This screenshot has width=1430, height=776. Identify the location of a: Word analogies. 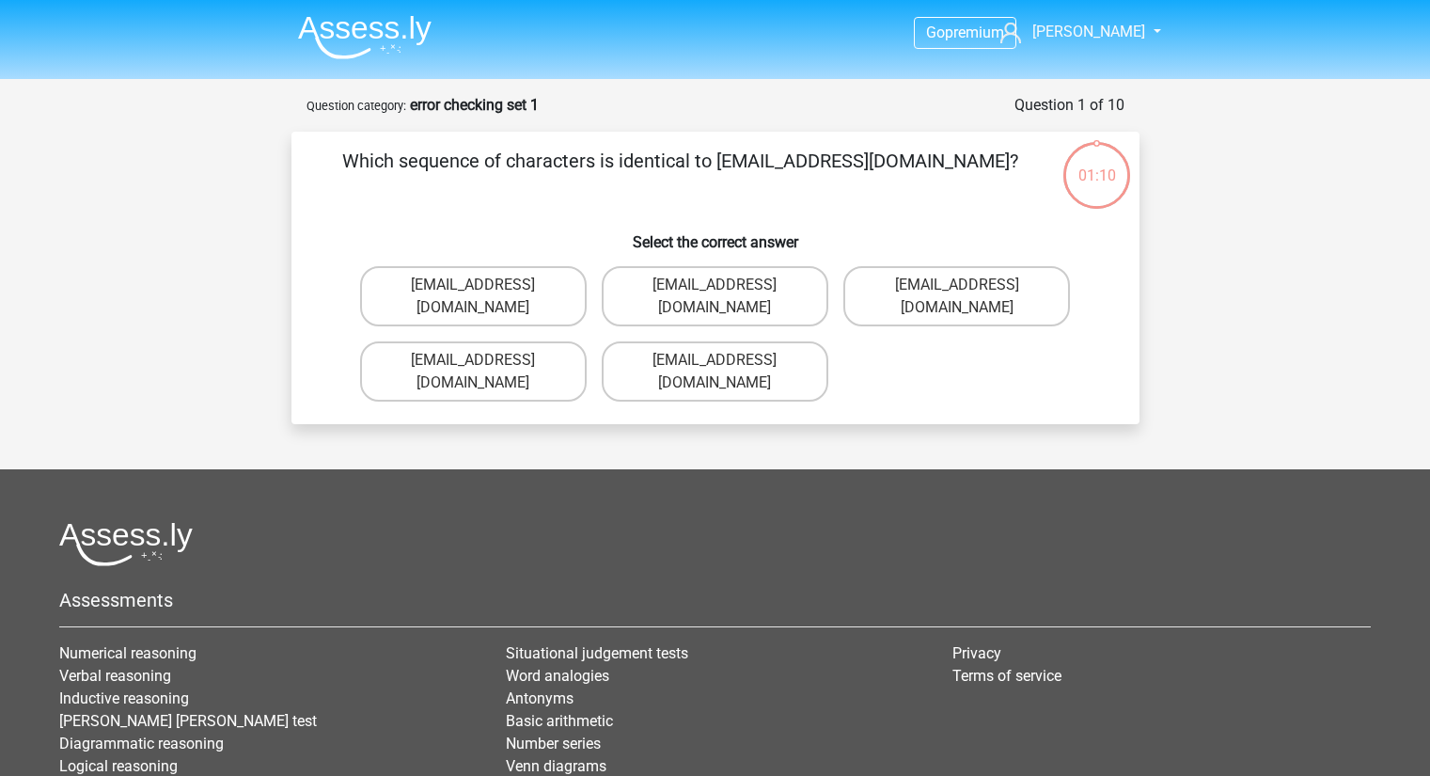
(558, 675).